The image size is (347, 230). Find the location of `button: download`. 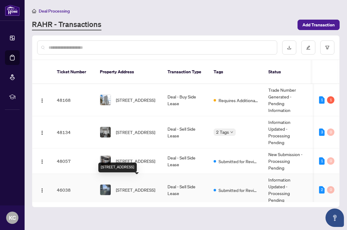

button: download is located at coordinates (289, 48).